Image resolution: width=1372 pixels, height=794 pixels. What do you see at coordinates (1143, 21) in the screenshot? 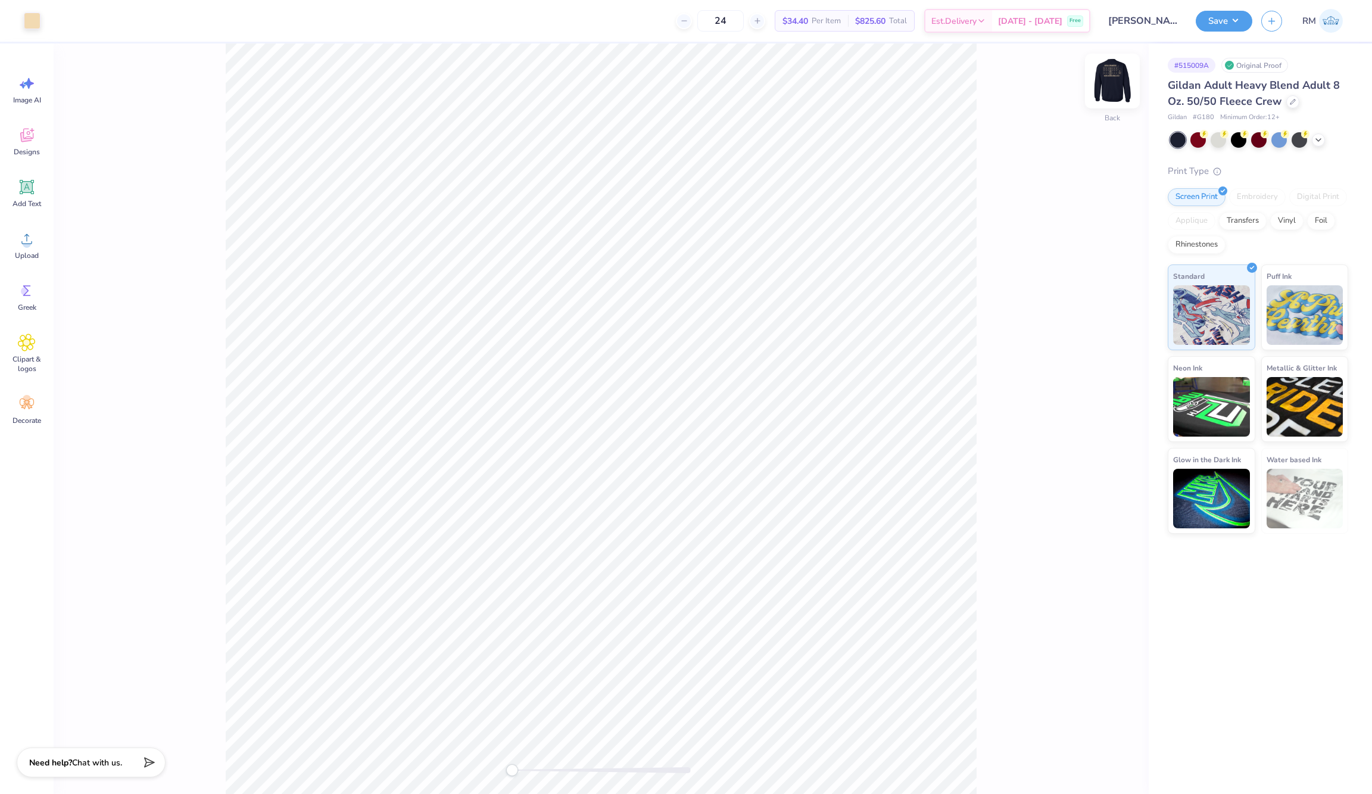
I see `input: Untitled Design` at bounding box center [1143, 21].